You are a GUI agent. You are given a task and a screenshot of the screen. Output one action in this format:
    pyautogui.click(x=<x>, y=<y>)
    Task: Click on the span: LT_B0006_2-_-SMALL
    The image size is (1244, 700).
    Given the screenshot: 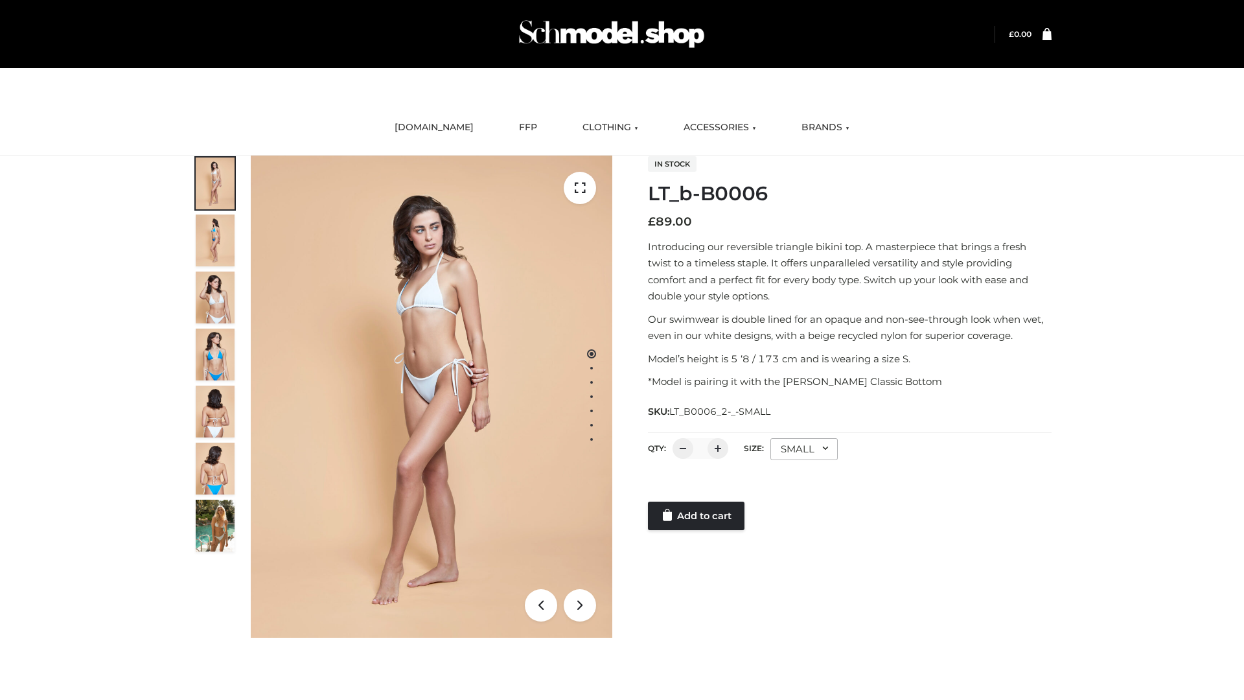 What is the action you would take?
    pyautogui.click(x=720, y=411)
    